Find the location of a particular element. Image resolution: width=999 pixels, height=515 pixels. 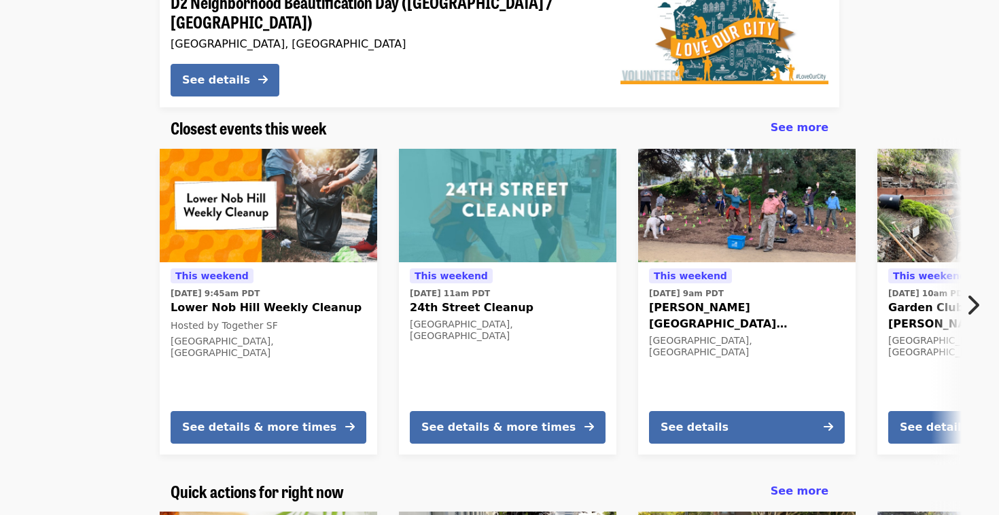

button: Next item is located at coordinates (977, 305).